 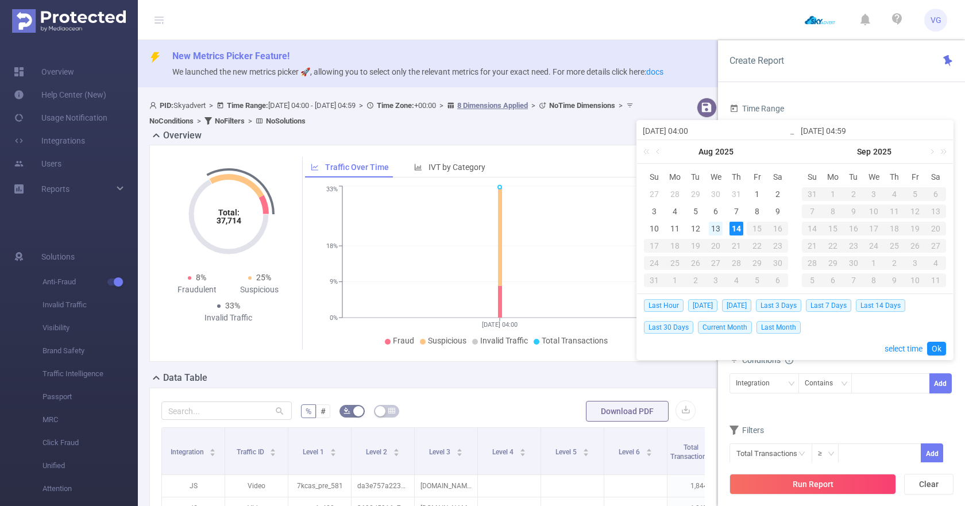 I want to click on input: Start date, so click(x=716, y=131).